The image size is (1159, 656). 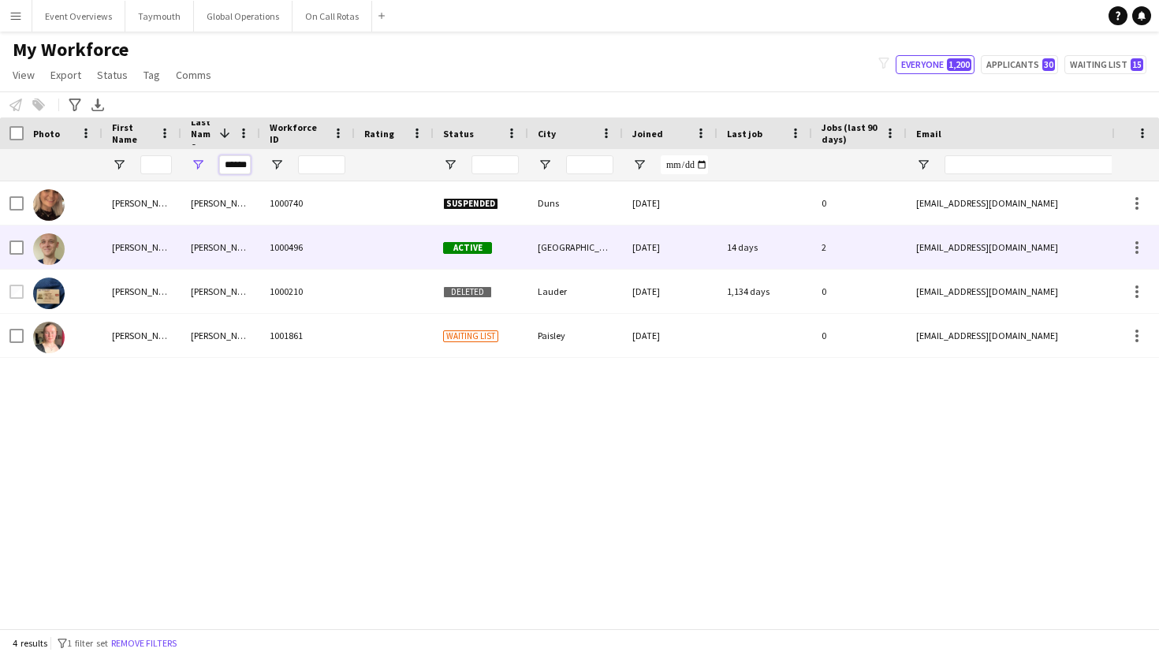 I want to click on input: Row Selection is disabled for this row (unchecked), so click(x=17, y=292).